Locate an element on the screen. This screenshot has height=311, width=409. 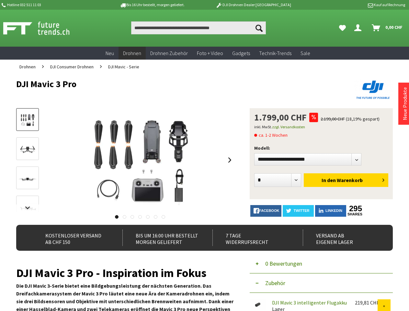
span: 1.799,00 CHF is located at coordinates (280, 117).